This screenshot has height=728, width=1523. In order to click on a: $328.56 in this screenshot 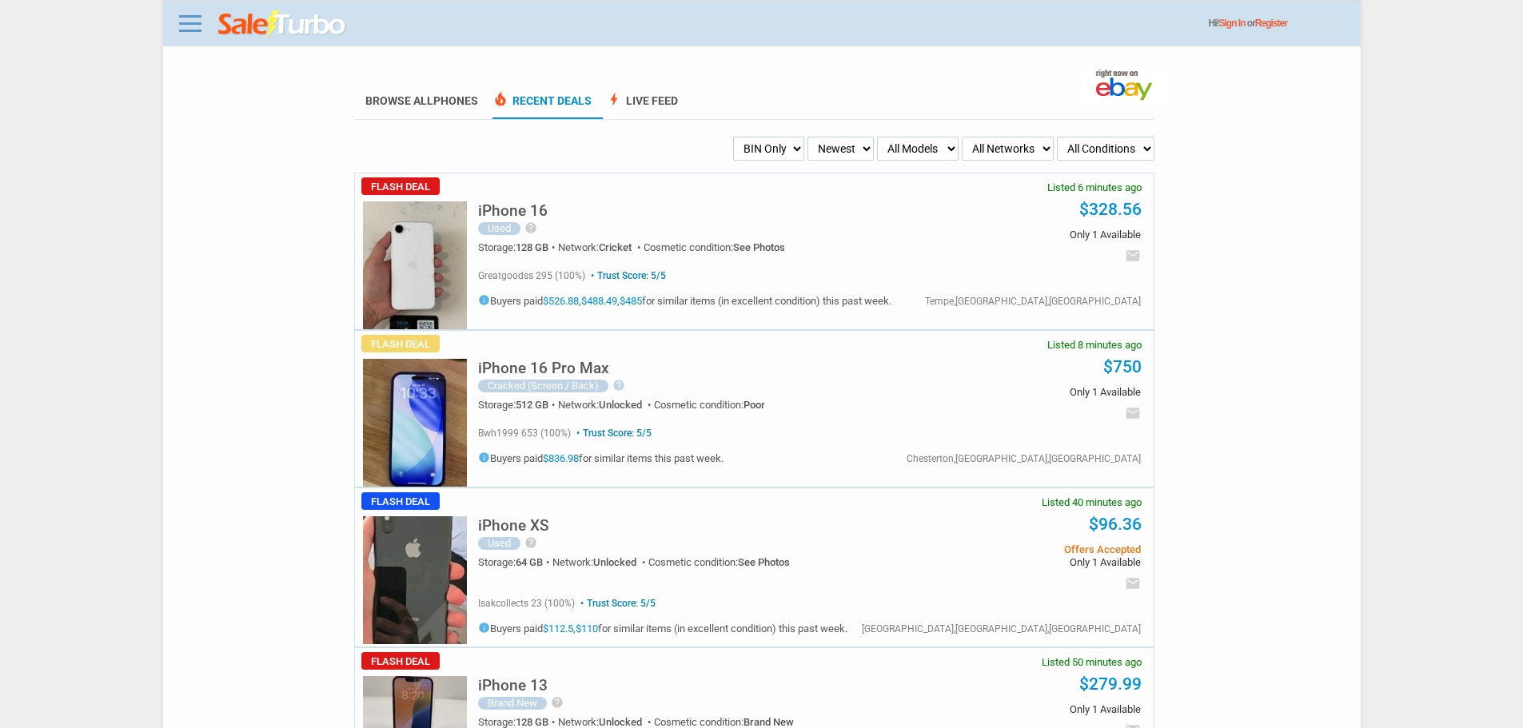, I will do `click(1110, 209)`.